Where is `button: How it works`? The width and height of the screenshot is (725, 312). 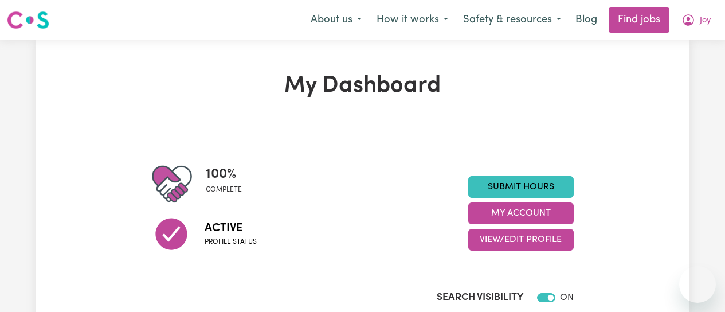 button: How it works is located at coordinates (412, 20).